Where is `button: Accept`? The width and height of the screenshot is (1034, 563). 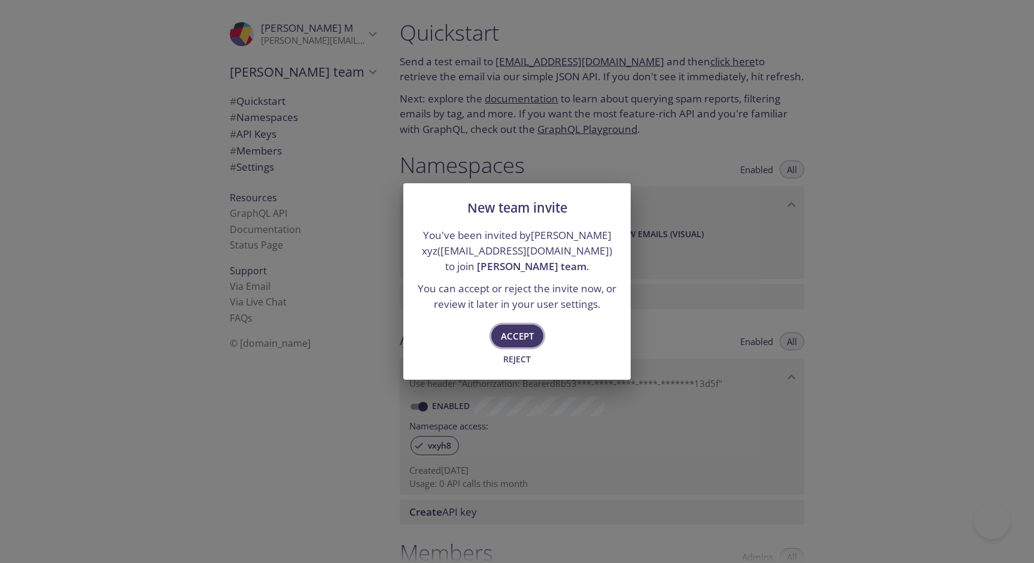
button: Accept is located at coordinates (517, 336).